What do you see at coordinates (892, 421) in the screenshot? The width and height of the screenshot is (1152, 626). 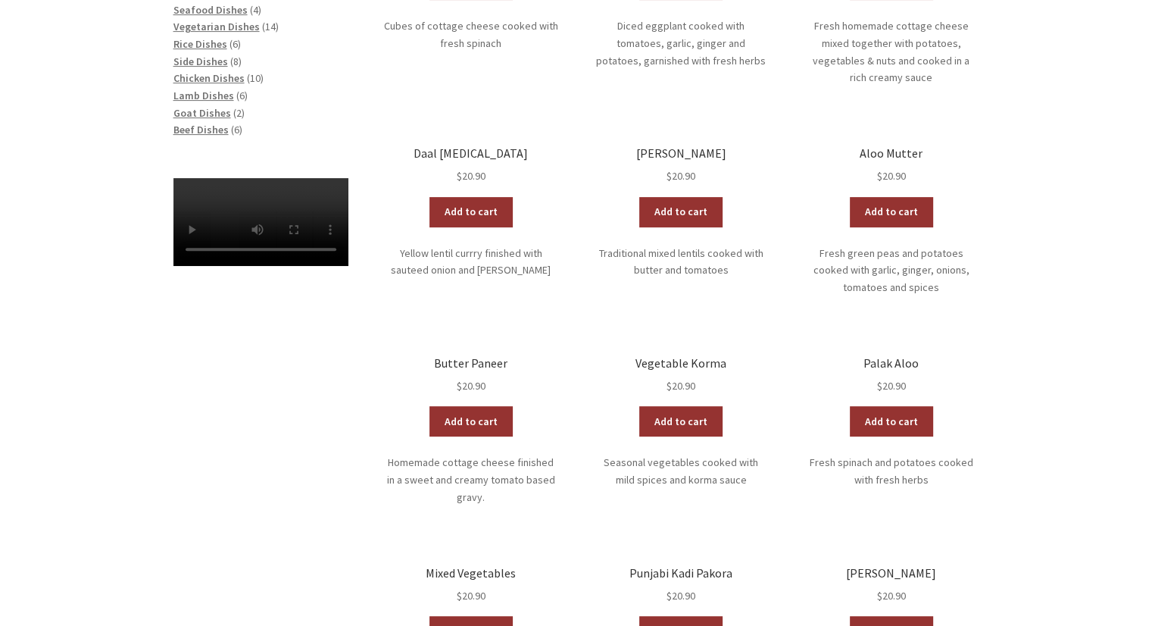 I see `a: Add to cart: “Palak Aloo”` at bounding box center [892, 421].